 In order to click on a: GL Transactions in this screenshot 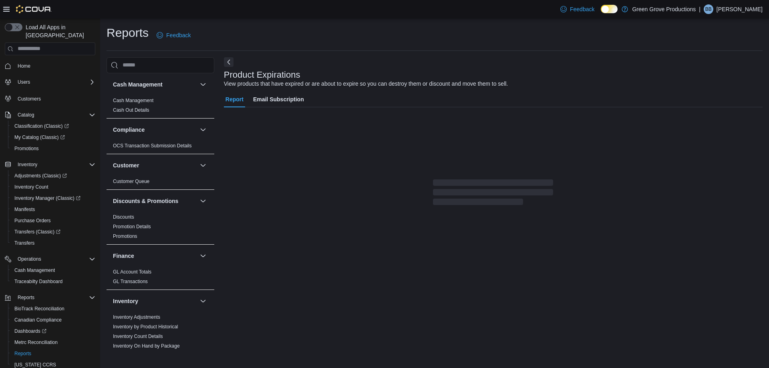, I will do `click(130, 282)`.